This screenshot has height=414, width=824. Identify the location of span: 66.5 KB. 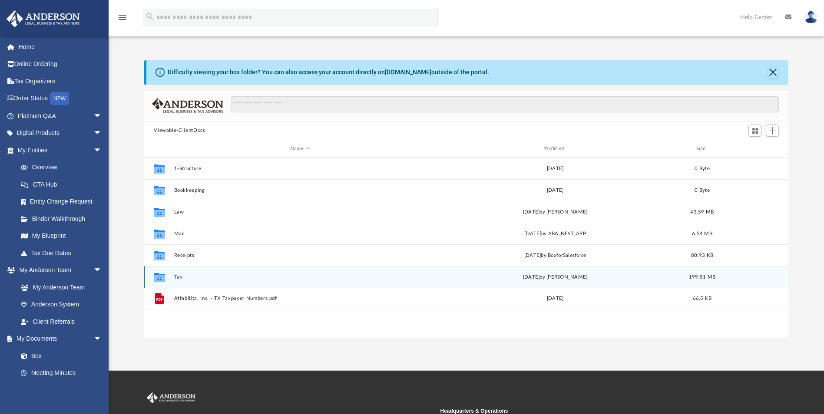
(703, 299).